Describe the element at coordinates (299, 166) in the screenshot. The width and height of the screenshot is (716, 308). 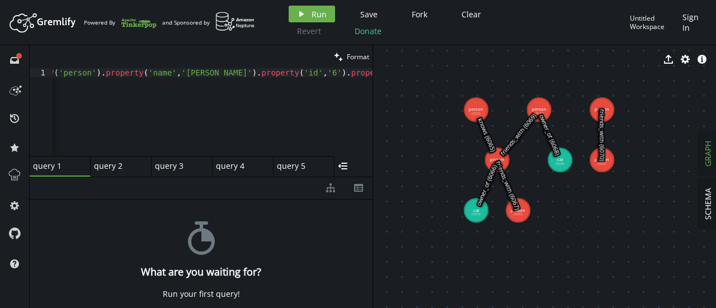
I see `span: query 5` at that location.